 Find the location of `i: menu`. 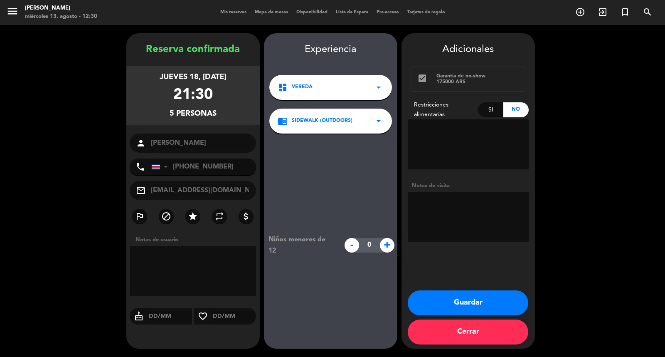

i: menu is located at coordinates (12, 11).